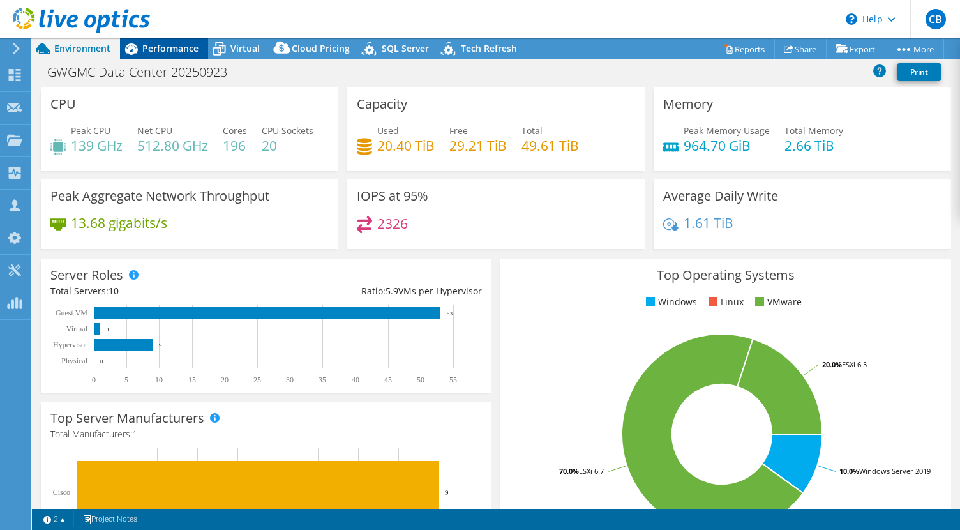 Image resolution: width=960 pixels, height=530 pixels. What do you see at coordinates (71, 313) in the screenshot?
I see `text: Guest VM` at bounding box center [71, 313].